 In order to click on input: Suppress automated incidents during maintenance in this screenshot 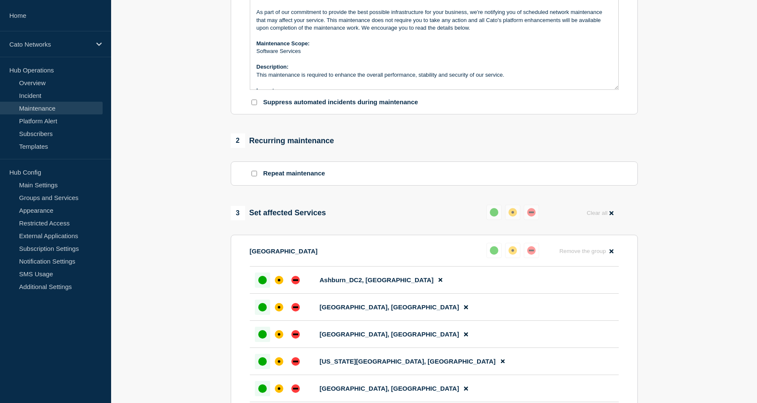, I will do `click(254, 102)`.